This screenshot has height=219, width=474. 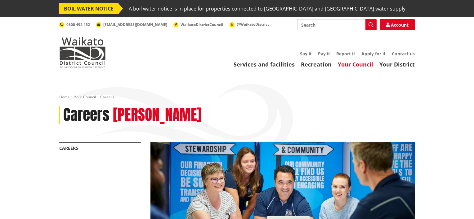 I want to click on span: @WaikatoDistrict, so click(x=253, y=24).